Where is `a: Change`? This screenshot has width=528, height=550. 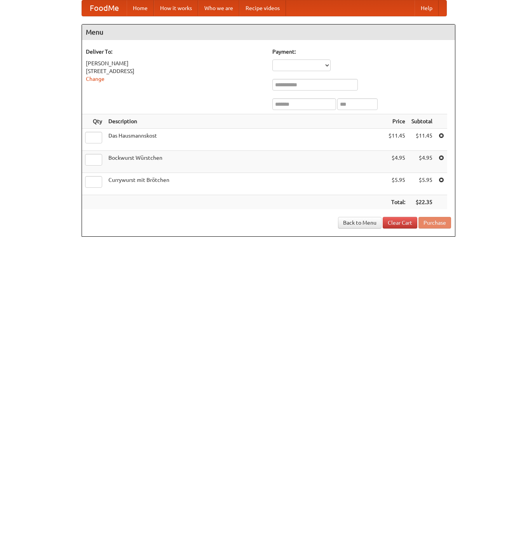 a: Change is located at coordinates (95, 79).